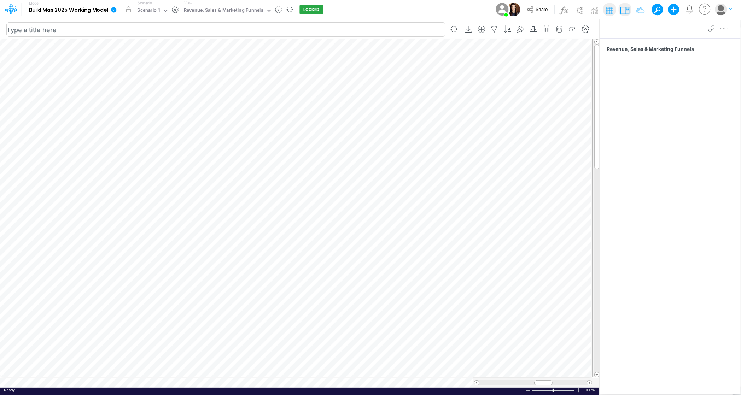  Describe the element at coordinates (188, 3) in the screenshot. I see `label: View` at that location.